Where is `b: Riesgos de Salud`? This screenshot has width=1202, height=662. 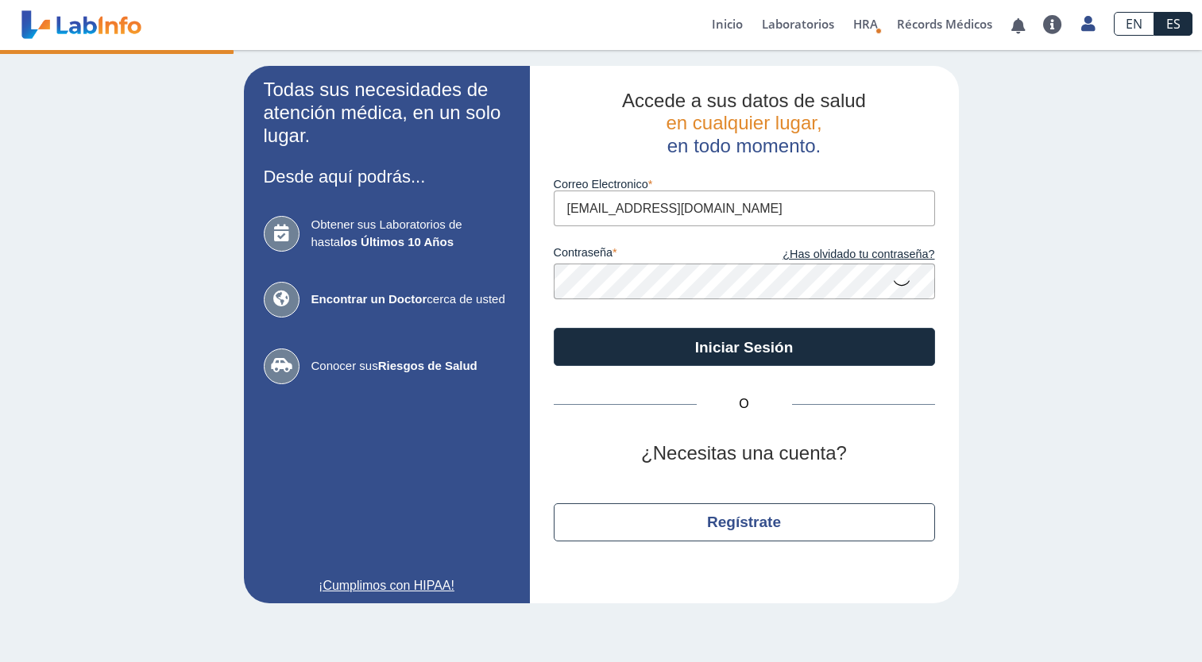
b: Riesgos de Salud is located at coordinates (427, 365).